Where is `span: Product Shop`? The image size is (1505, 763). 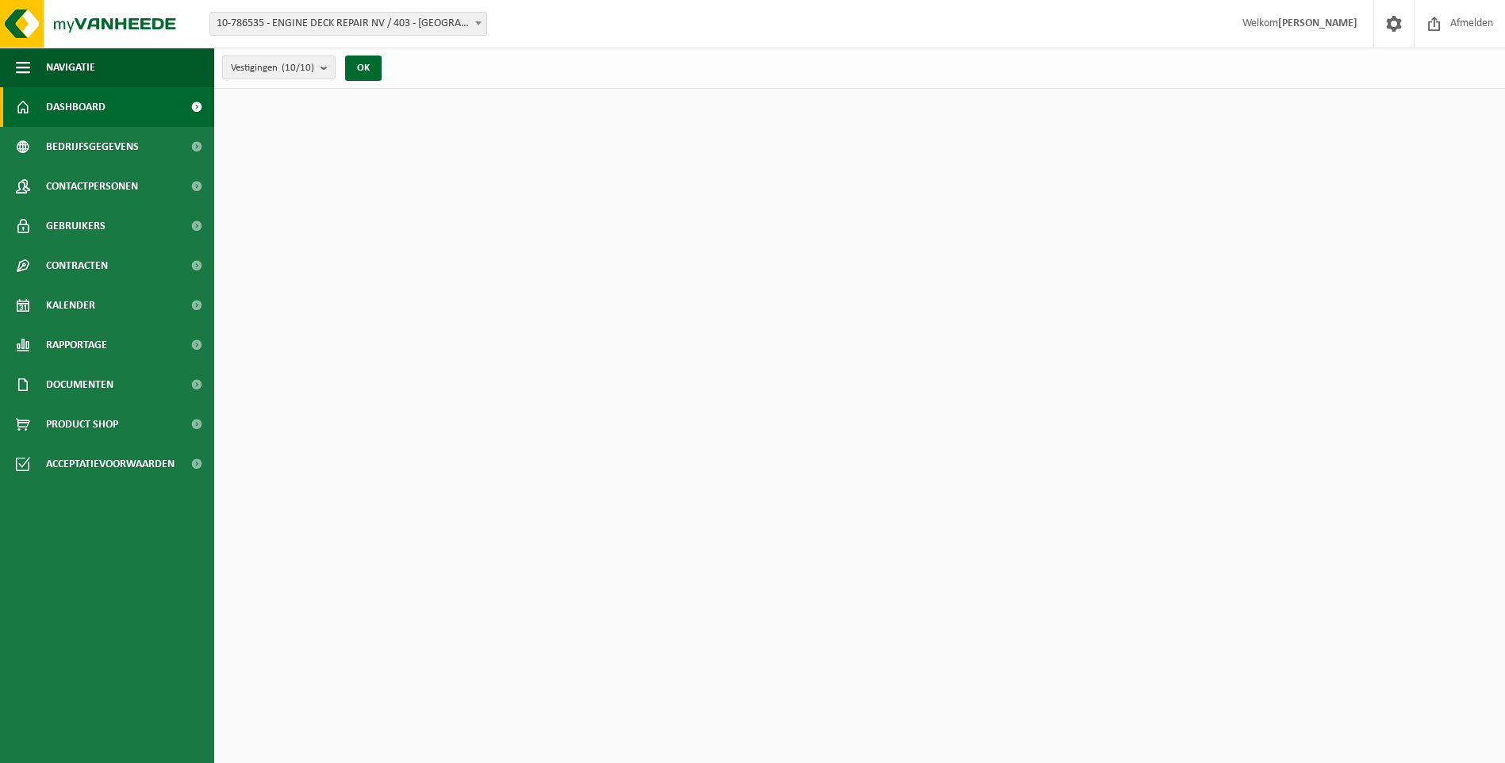
span: Product Shop is located at coordinates (82, 424).